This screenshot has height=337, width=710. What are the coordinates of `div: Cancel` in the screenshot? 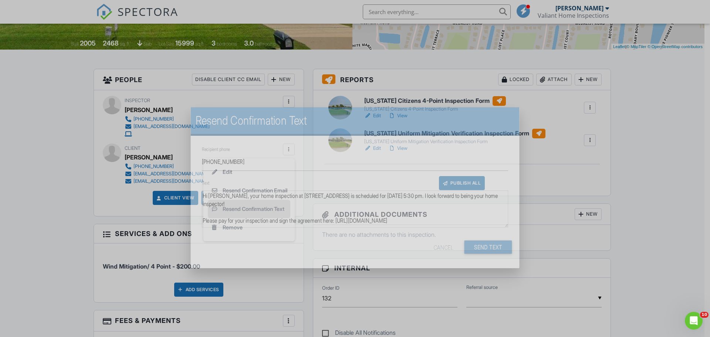 It's located at (444, 248).